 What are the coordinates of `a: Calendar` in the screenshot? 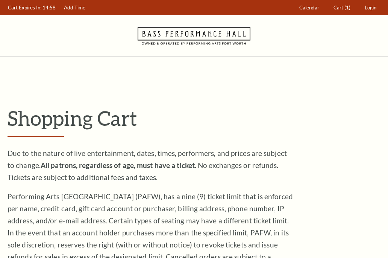 It's located at (310, 8).